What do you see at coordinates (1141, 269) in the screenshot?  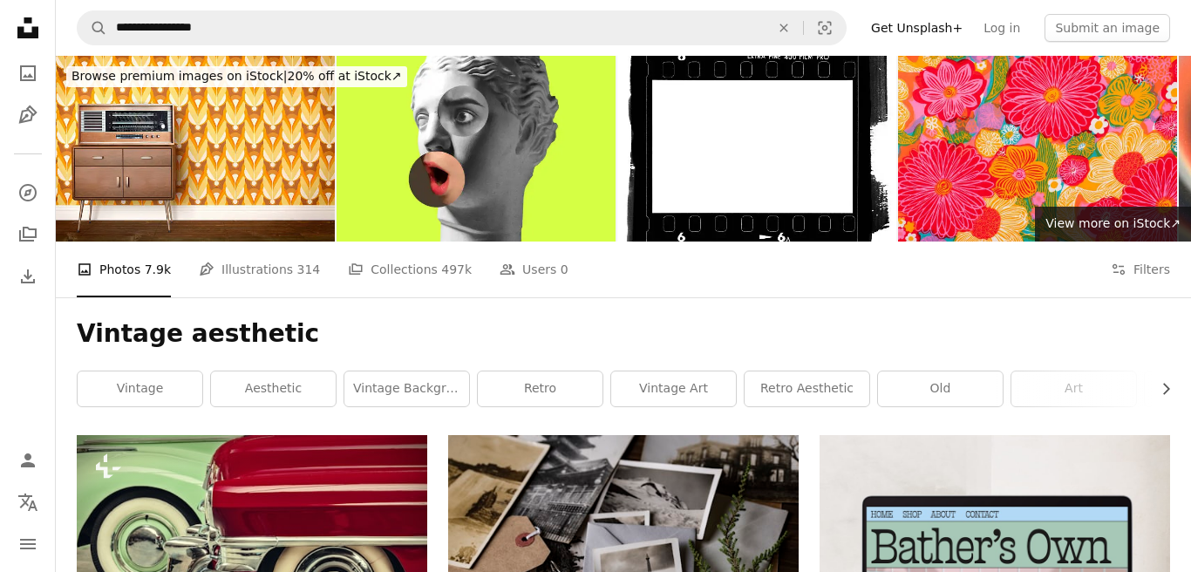 I see `button: Filters` at bounding box center [1141, 269].